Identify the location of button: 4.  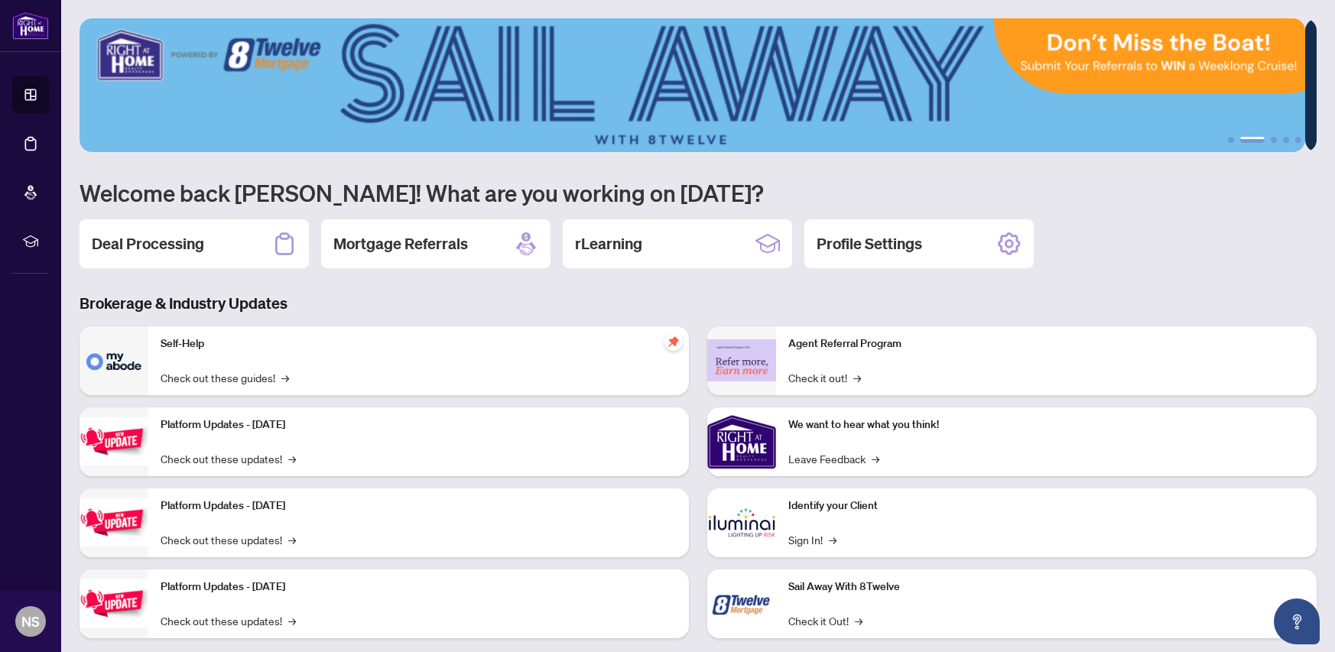
(1286, 140).